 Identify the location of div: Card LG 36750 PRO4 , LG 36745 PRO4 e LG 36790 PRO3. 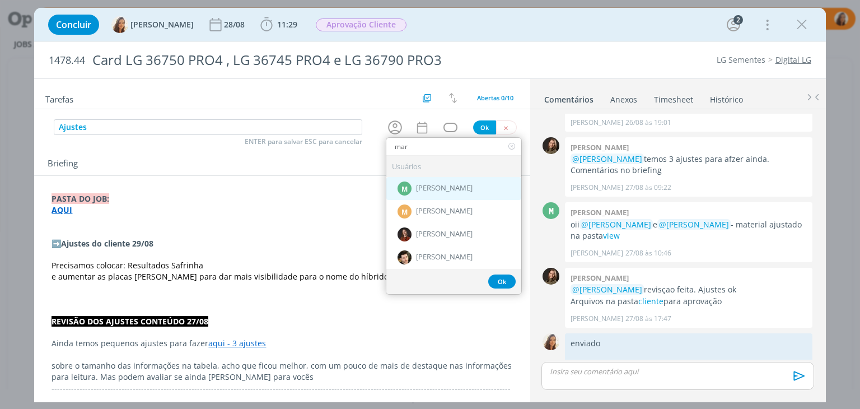
(288, 60).